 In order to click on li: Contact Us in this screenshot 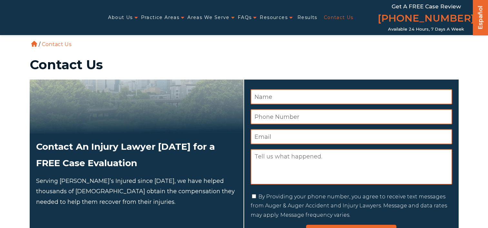, I will do `click(56, 44)`.